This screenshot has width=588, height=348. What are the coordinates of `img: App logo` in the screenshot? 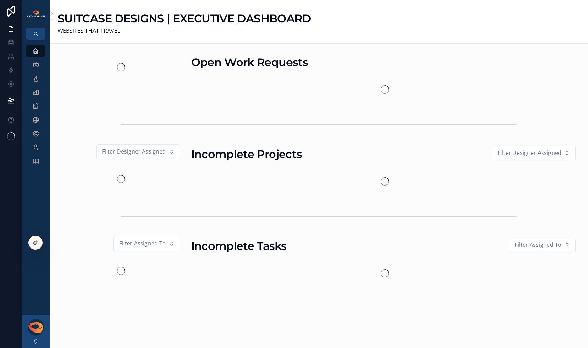 It's located at (36, 14).